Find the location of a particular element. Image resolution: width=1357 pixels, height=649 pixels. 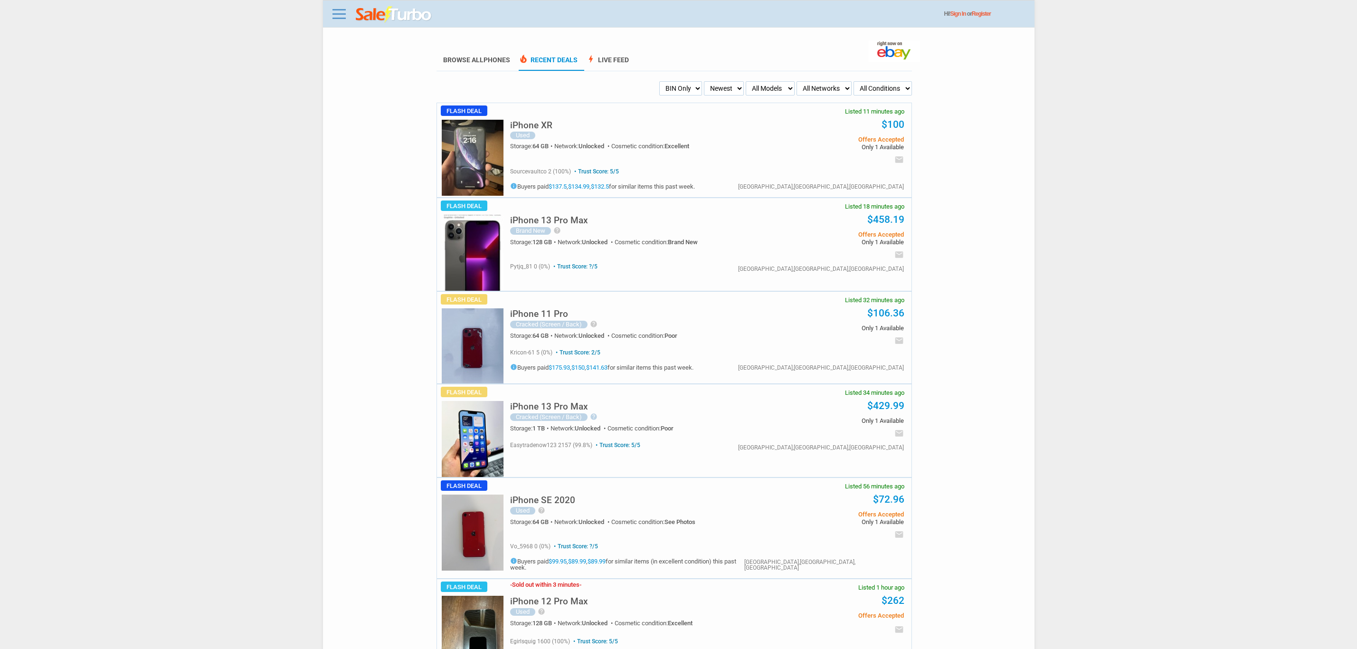

span: Listed 34 minutes ago is located at coordinates (874, 392).